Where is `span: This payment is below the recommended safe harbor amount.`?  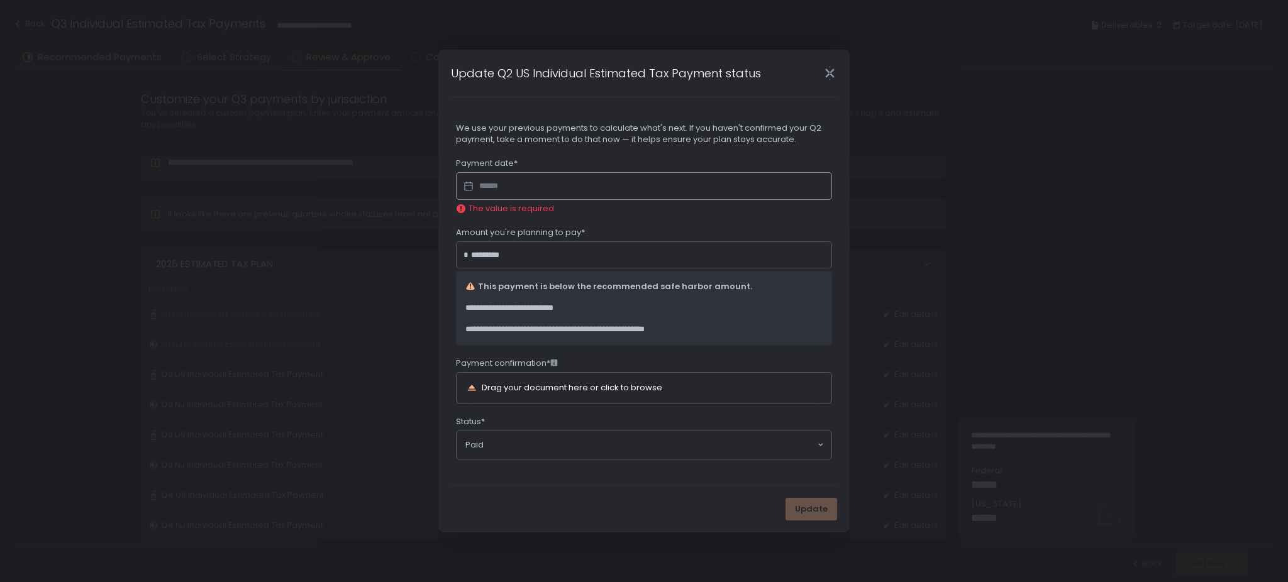 span: This payment is below the recommended safe harbor amount. is located at coordinates (615, 287).